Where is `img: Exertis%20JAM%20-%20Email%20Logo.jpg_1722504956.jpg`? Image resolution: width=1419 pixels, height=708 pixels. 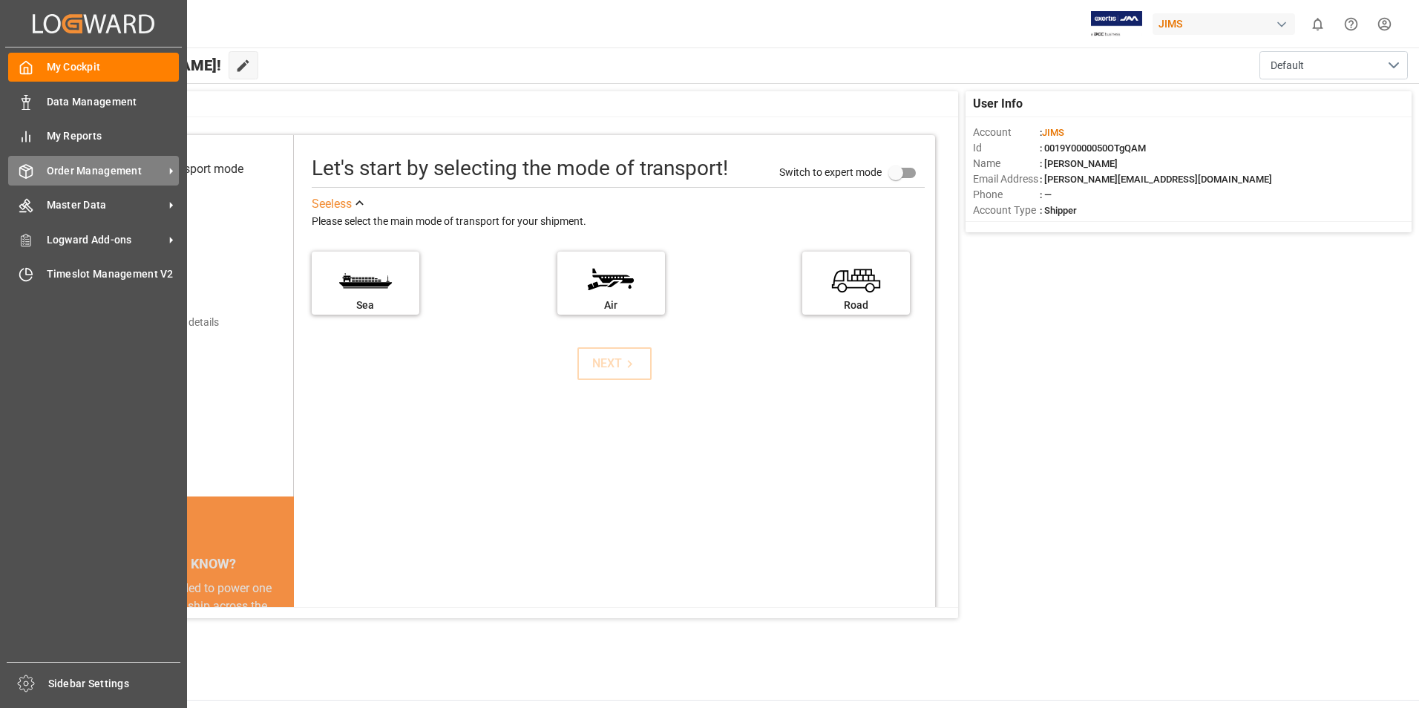
img: Exertis%20JAM%20-%20Email%20Logo.jpg_1722504956.jpg is located at coordinates (1116, 24).